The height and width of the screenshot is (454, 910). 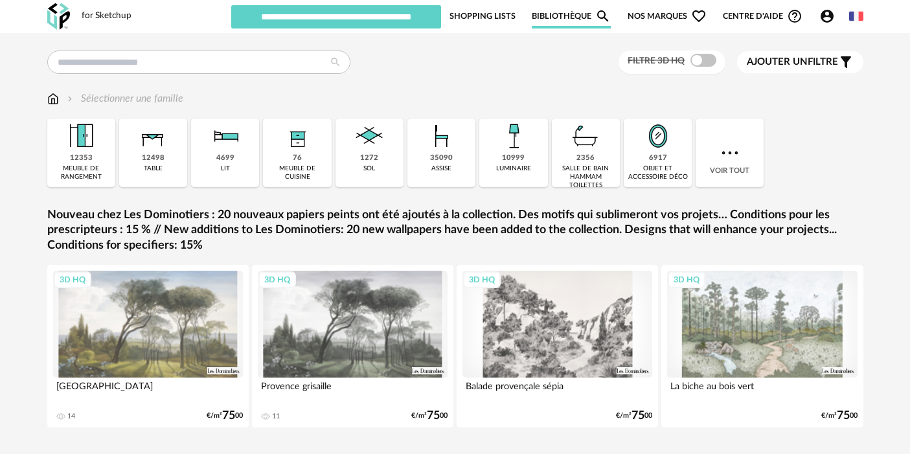 I want to click on img: Assise.png, so click(x=442, y=136).